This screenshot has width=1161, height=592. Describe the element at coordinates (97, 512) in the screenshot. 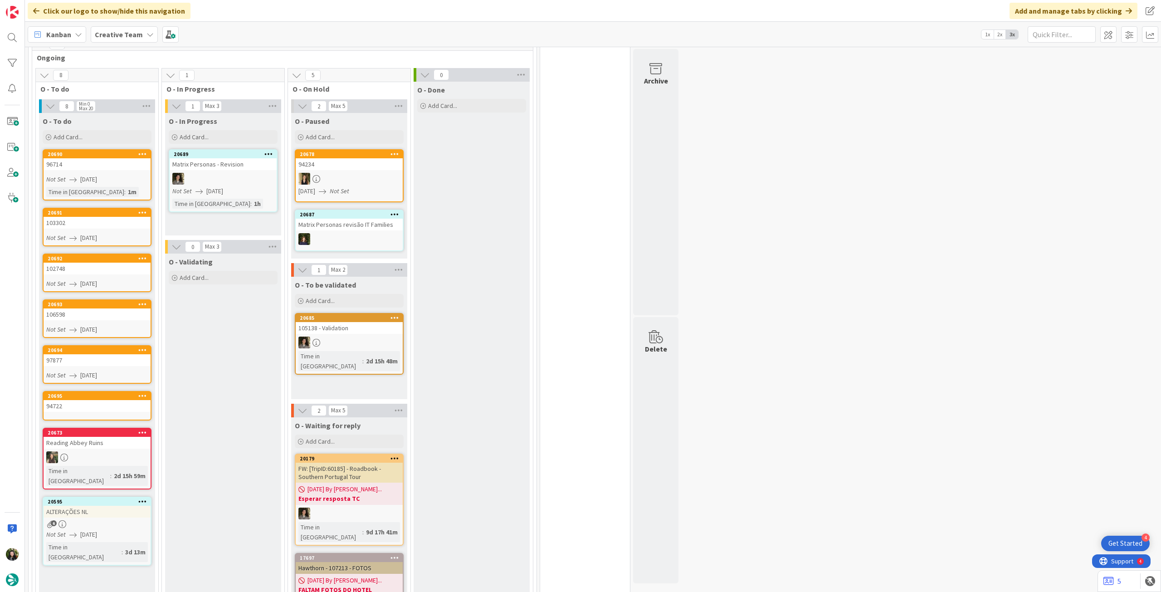

I see `div: ALTERAÇÕES NL` at that location.